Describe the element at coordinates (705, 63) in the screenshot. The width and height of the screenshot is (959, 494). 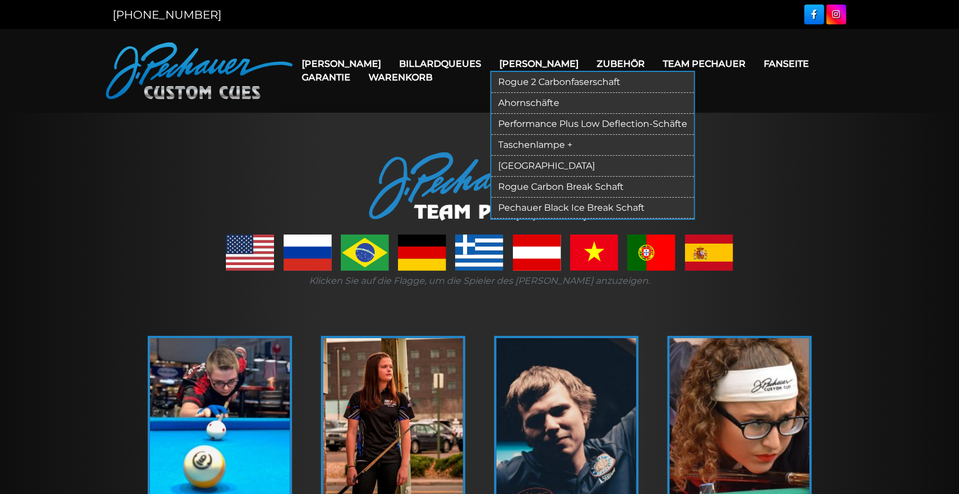
I see `font: Team Pechauer` at that location.